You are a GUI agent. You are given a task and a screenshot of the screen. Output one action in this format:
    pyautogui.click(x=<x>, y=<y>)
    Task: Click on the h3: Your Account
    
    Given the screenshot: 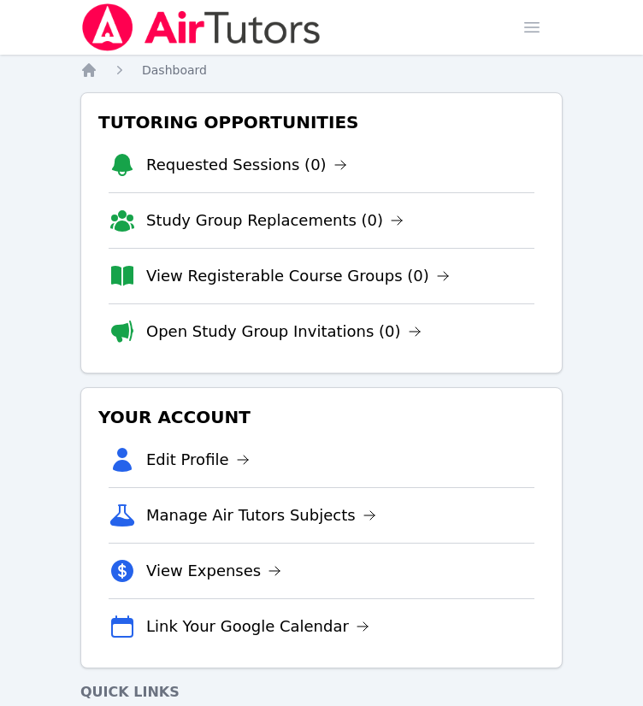 What is the action you would take?
    pyautogui.click(x=321, y=417)
    